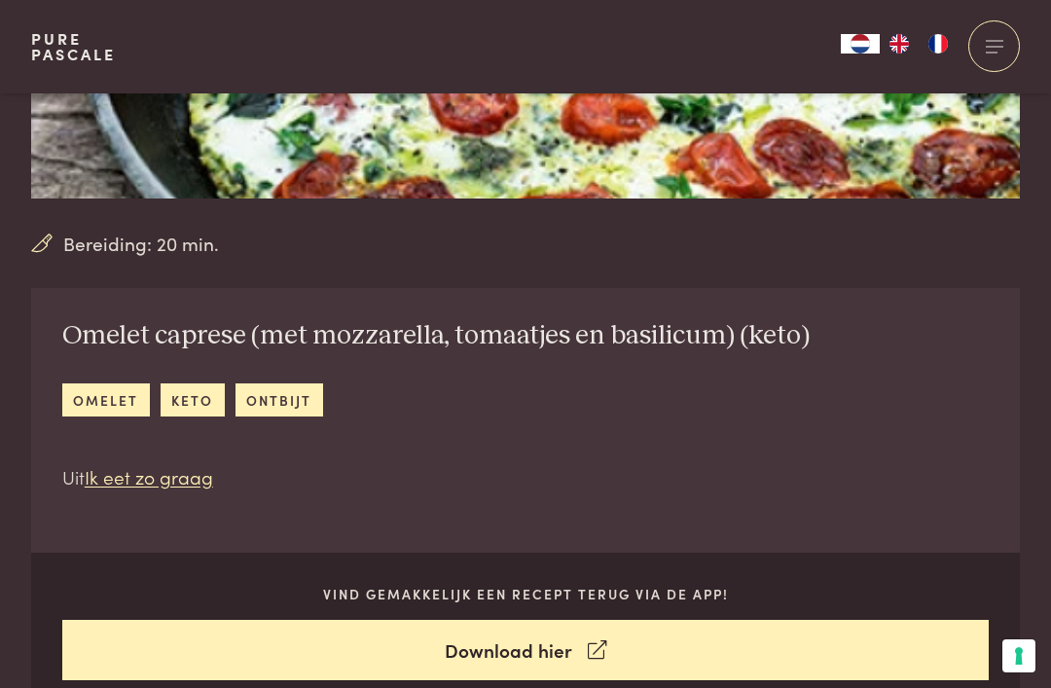  I want to click on a: ontbijt, so click(279, 399).